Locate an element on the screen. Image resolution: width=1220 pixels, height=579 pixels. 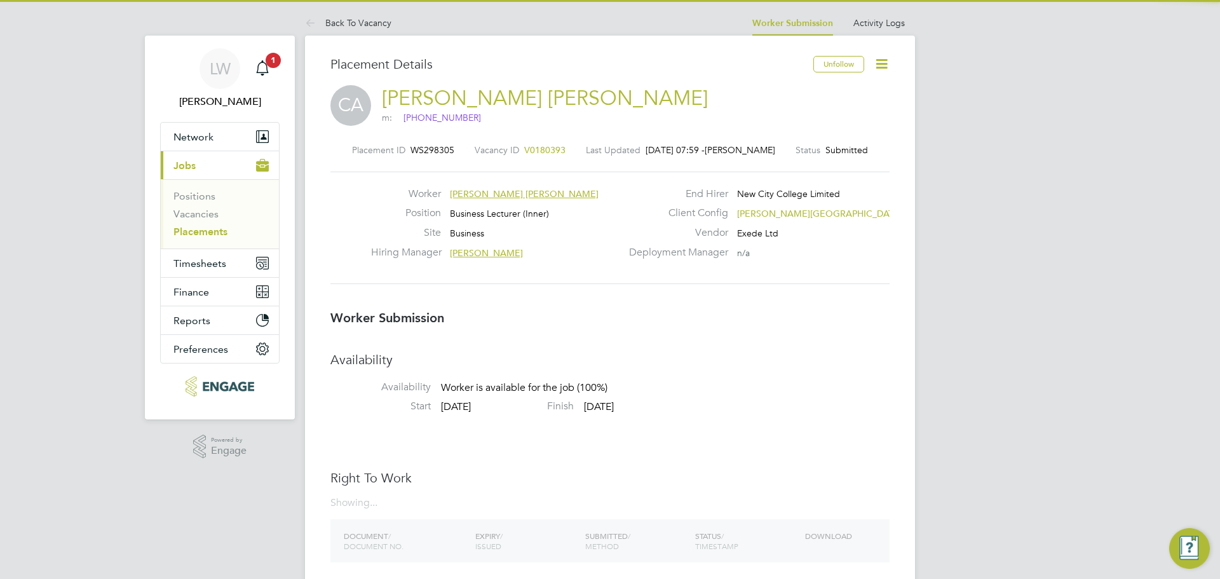
nav: Main navigation is located at coordinates (220, 228).